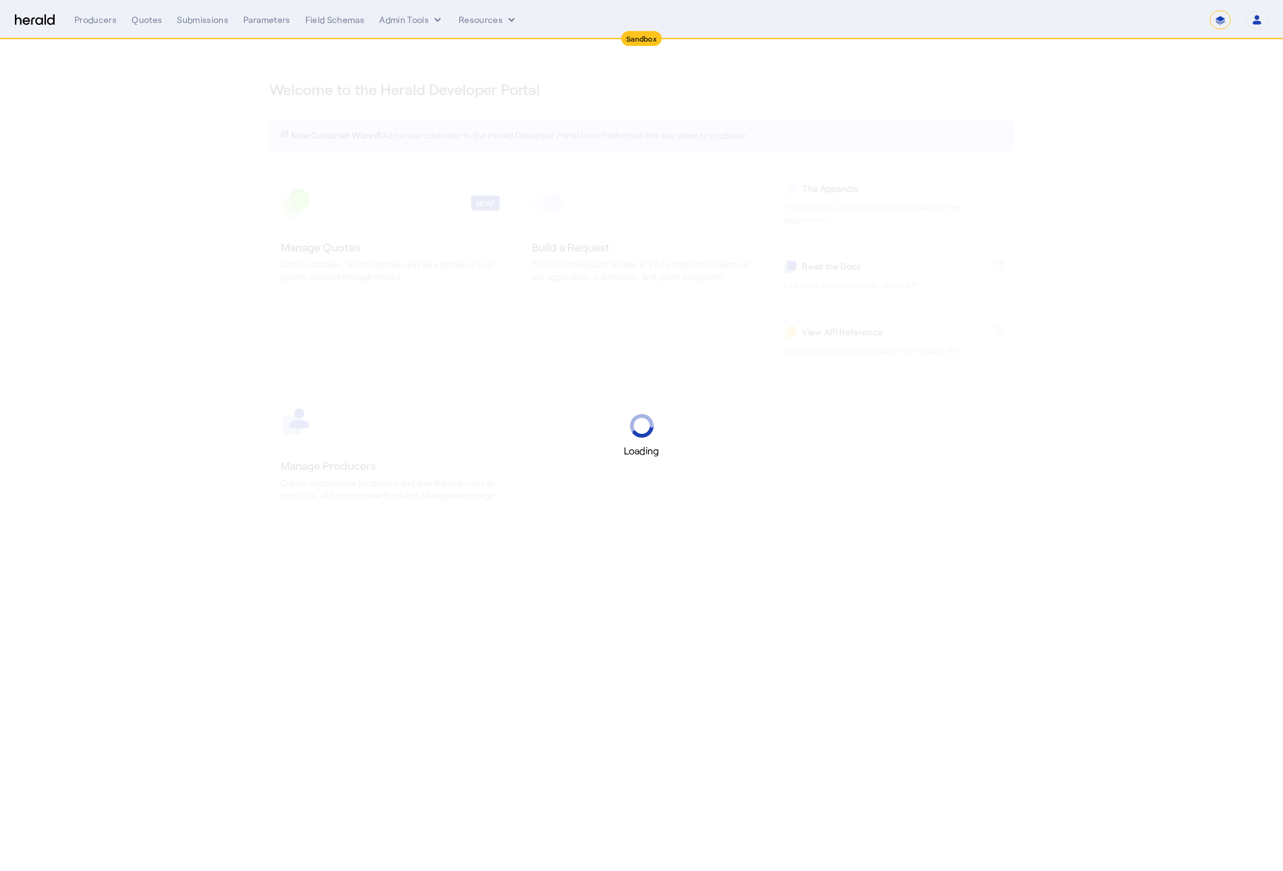  What do you see at coordinates (267, 20) in the screenshot?
I see `div: Parameters` at bounding box center [267, 20].